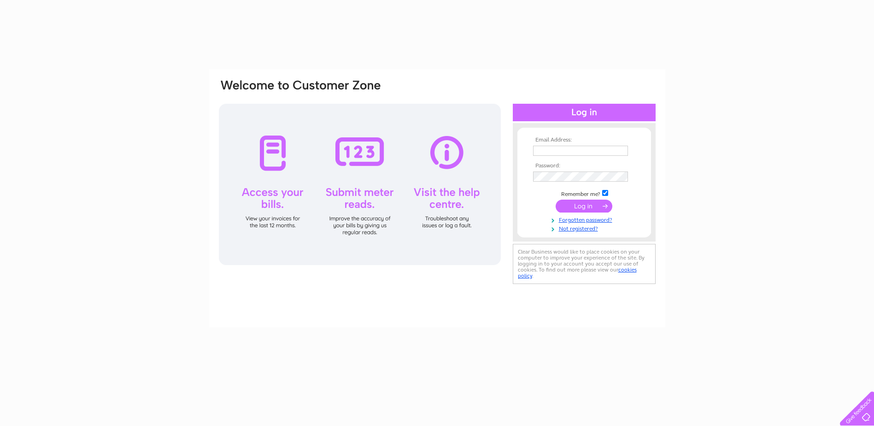  What do you see at coordinates (584, 193) in the screenshot?
I see `td: Remember me?` at bounding box center [584, 193].